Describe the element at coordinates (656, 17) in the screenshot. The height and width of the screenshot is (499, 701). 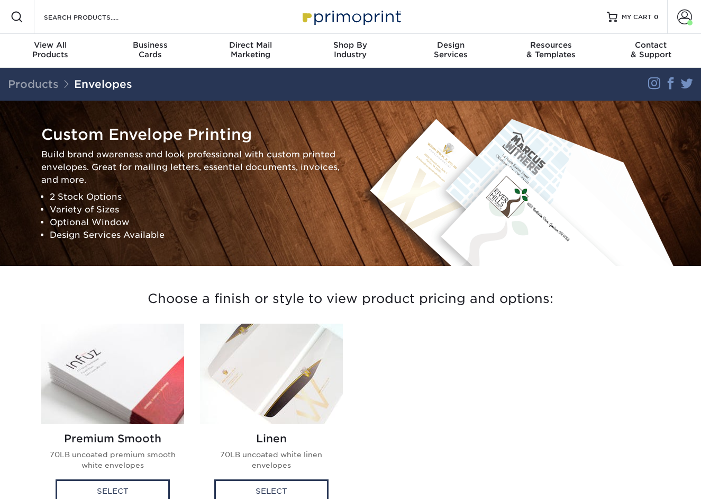
I see `span: 0` at that location.